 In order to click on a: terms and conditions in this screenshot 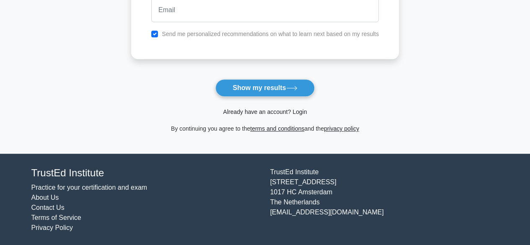, I will do `click(277, 129)`.